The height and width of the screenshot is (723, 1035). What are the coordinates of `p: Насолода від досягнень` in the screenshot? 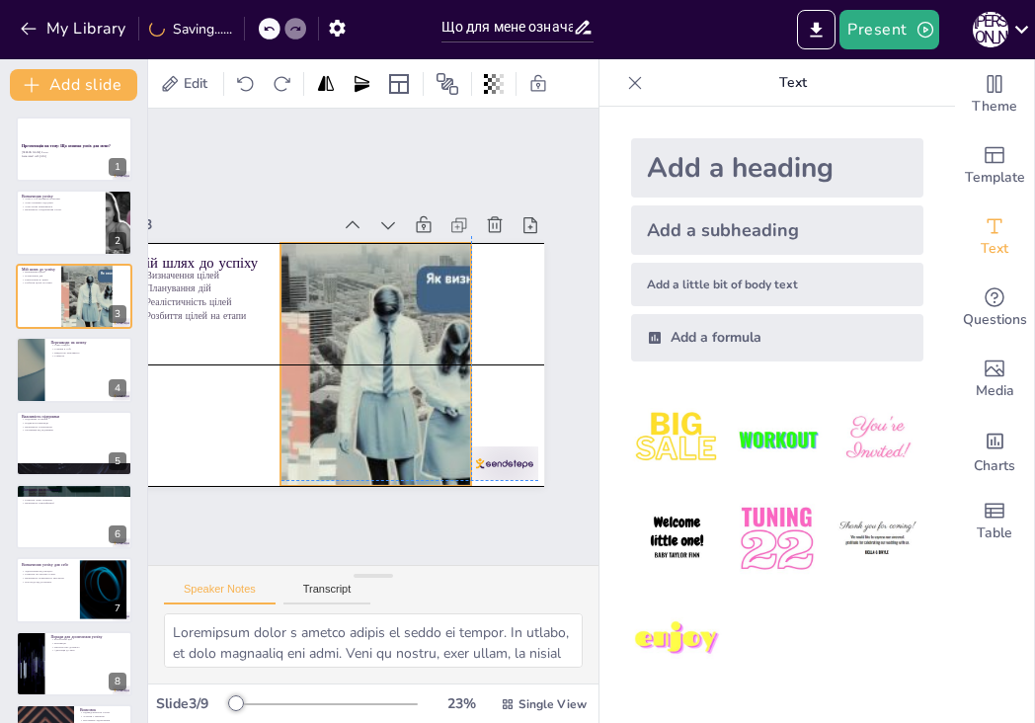 It's located at (47, 583).